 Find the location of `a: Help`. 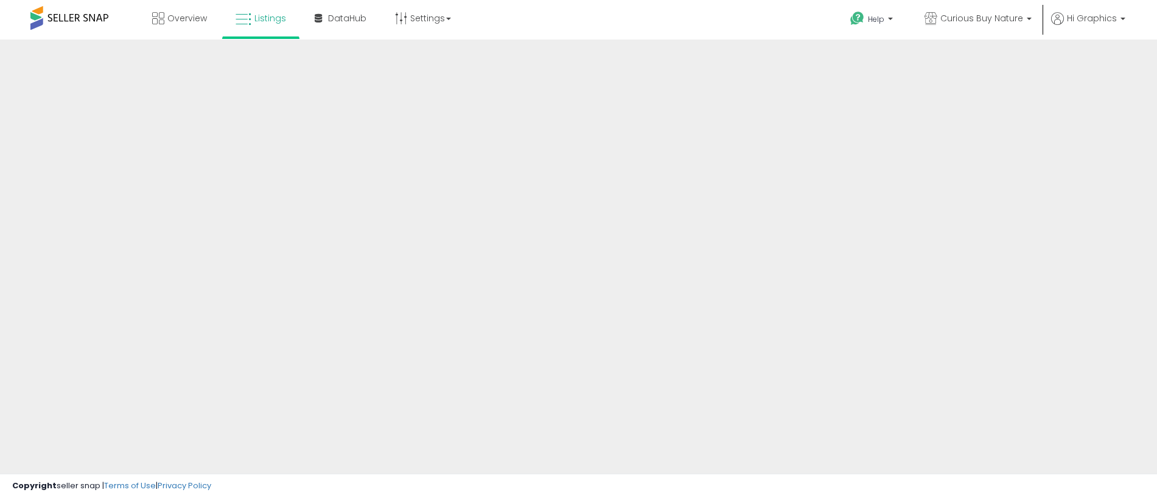

a: Help is located at coordinates (872, 21).